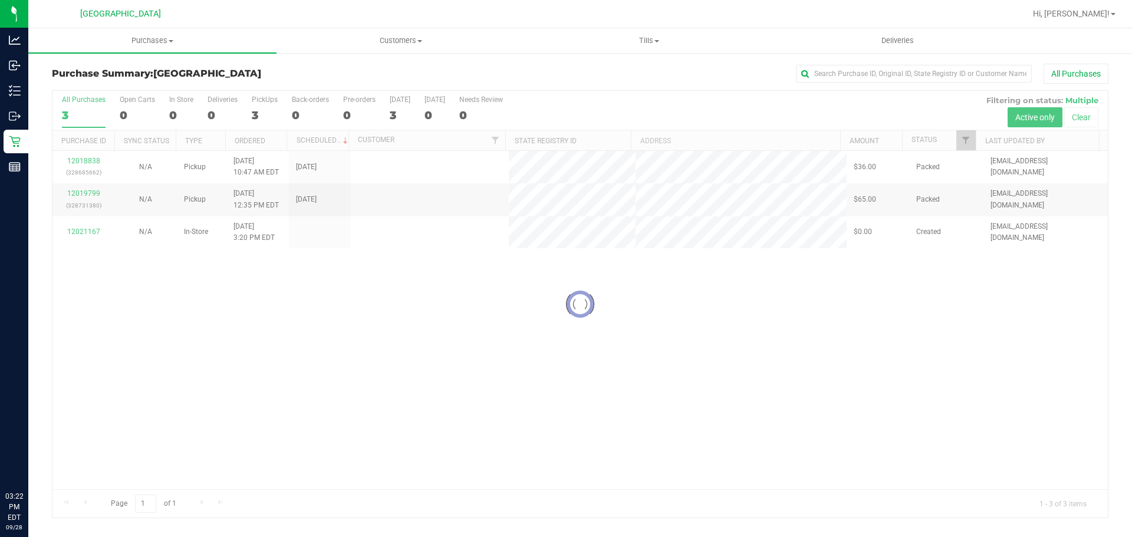 This screenshot has width=1132, height=537. Describe the element at coordinates (15, 40) in the screenshot. I see `inline-svg: Analytics` at that location.